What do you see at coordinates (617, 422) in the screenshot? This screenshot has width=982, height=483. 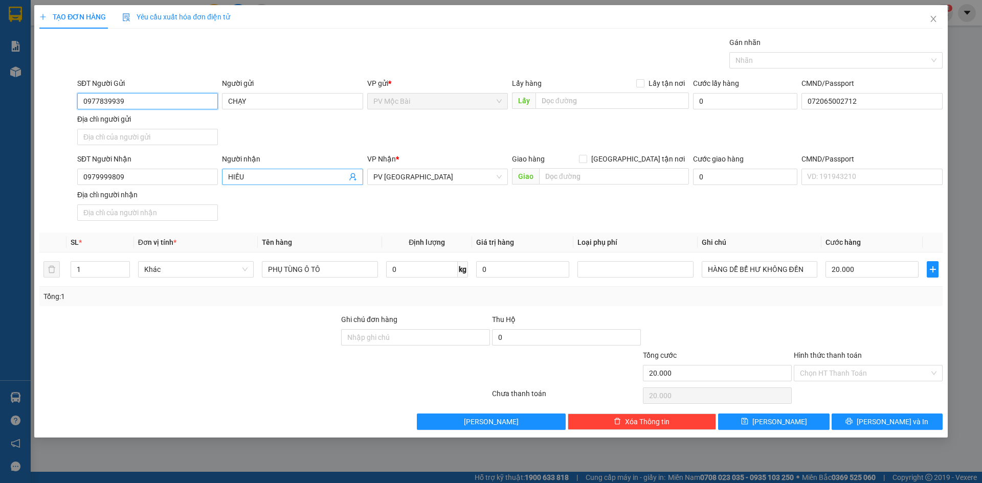 I see `span: delete` at bounding box center [617, 422].